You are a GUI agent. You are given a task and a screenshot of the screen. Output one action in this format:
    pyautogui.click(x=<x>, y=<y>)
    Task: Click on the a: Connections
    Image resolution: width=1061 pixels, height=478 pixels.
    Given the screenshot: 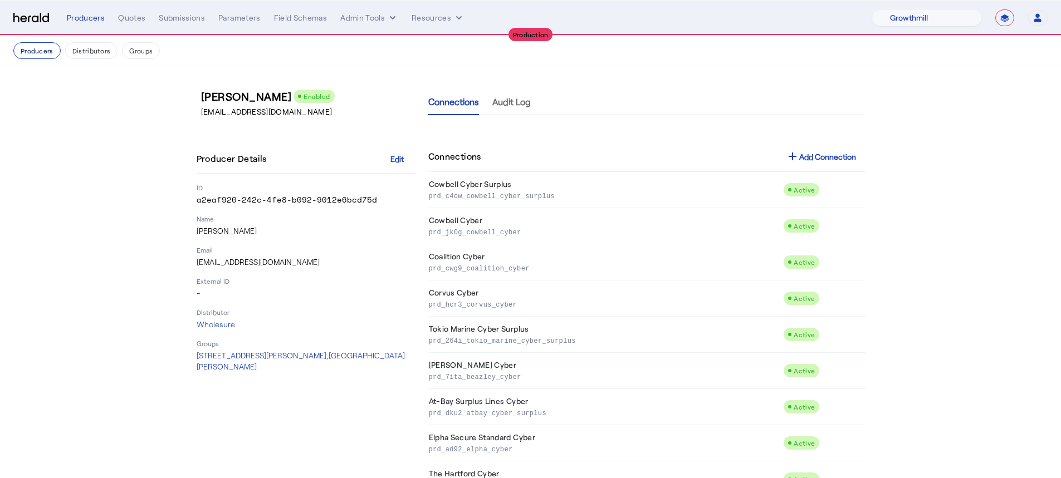 What is the action you would take?
    pyautogui.click(x=453, y=102)
    